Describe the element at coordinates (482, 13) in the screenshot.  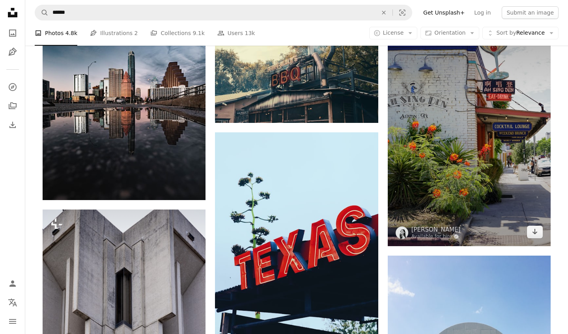
I see `a: Log in` at that location.